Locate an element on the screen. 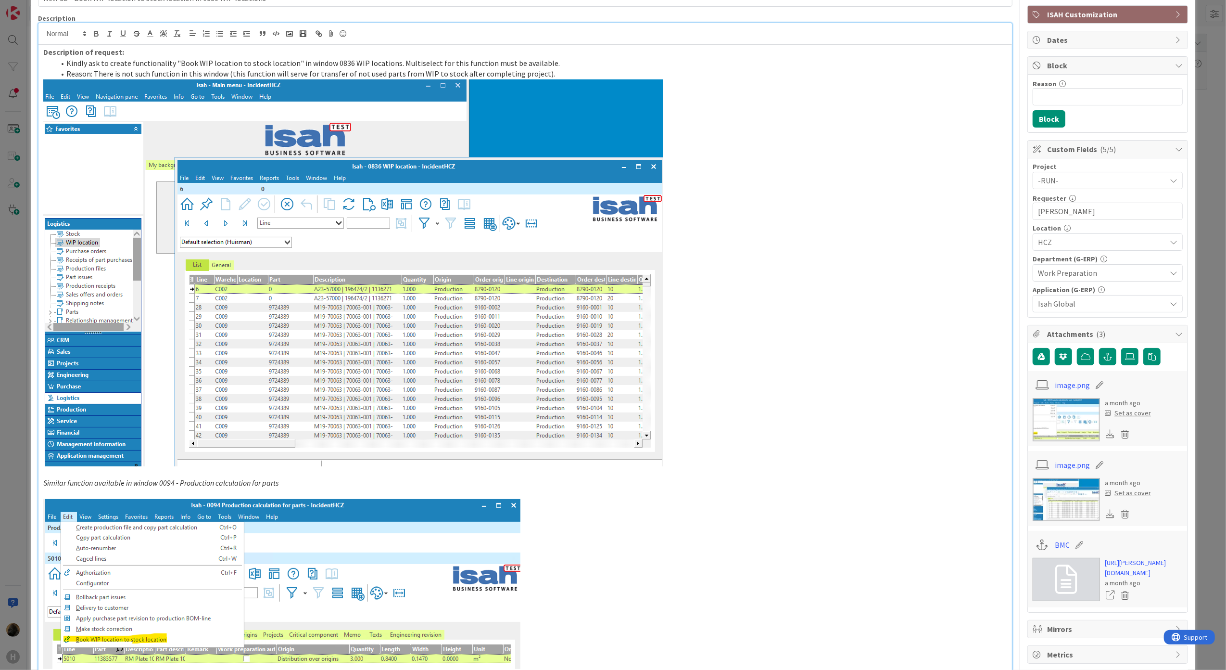  span: HCZ is located at coordinates (1102, 242).